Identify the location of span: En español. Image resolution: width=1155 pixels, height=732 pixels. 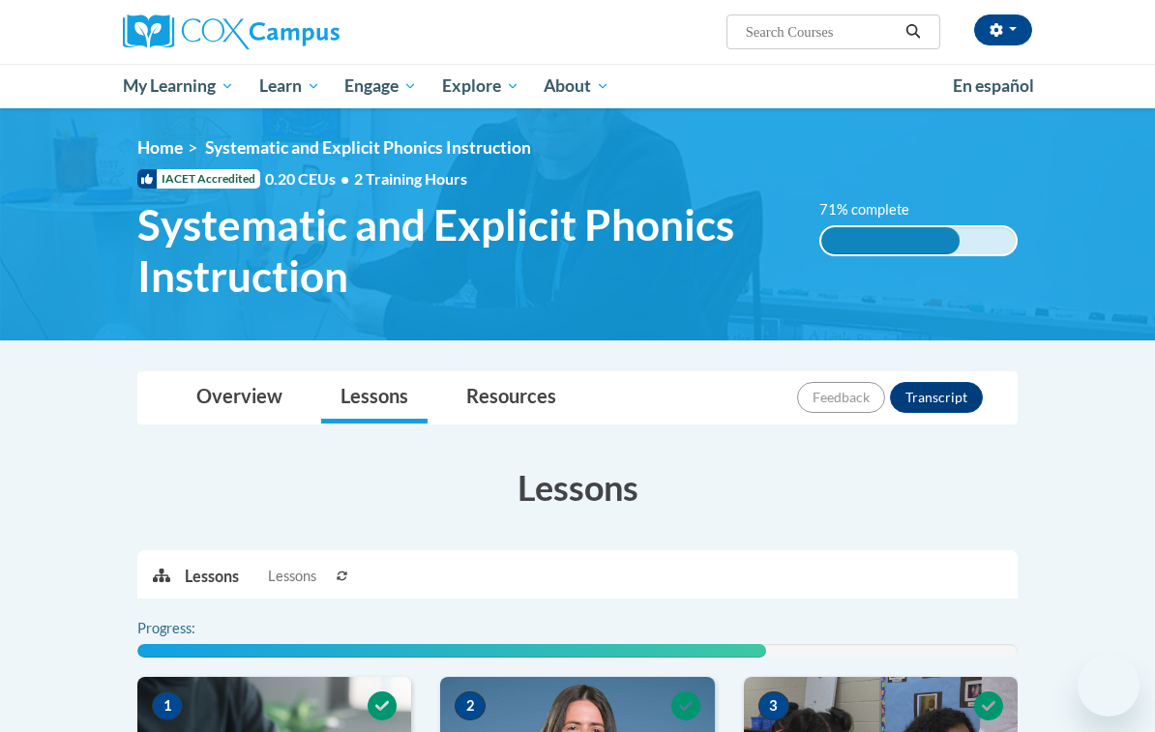
(994, 85).